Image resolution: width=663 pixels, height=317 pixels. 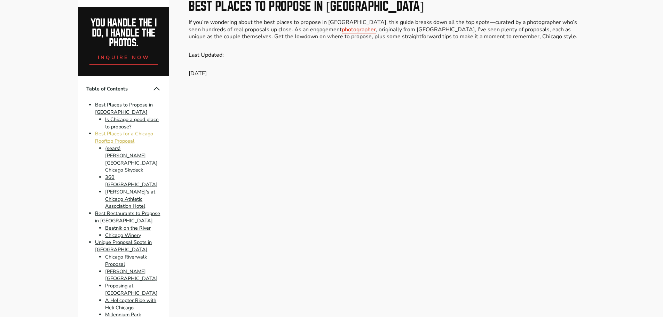 I want to click on a: Chicago Riverwalk Proposal, so click(x=126, y=260).